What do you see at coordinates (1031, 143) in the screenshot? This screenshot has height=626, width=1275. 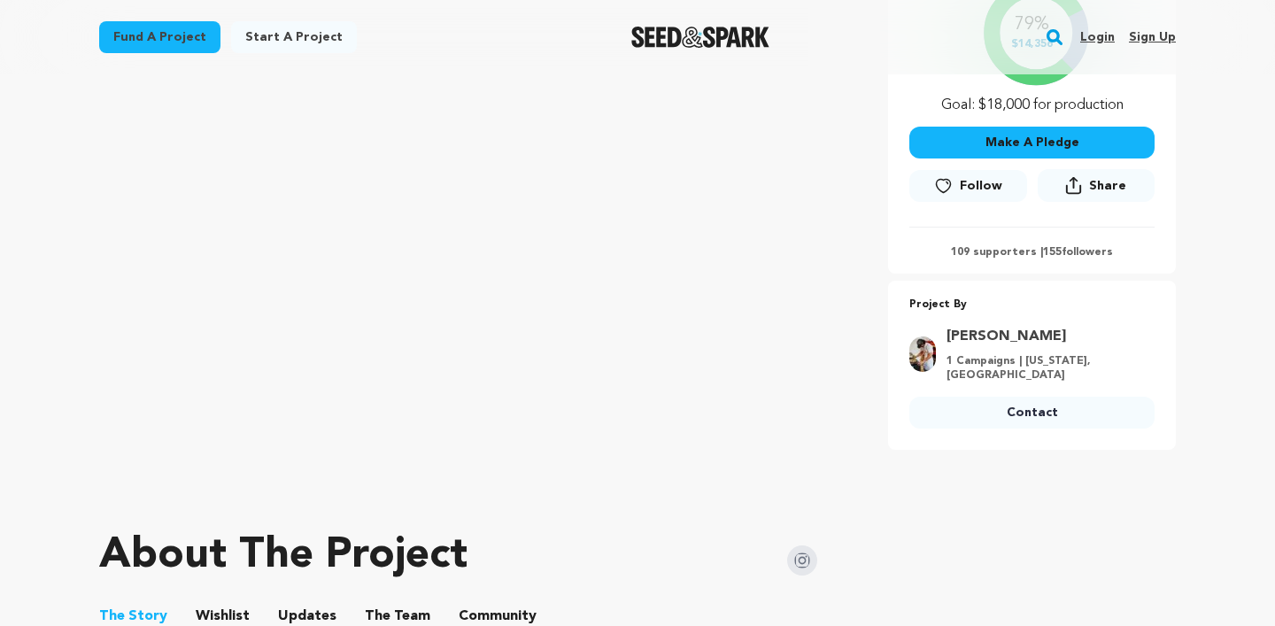 I see `button: Make A Pledge` at bounding box center [1031, 143].